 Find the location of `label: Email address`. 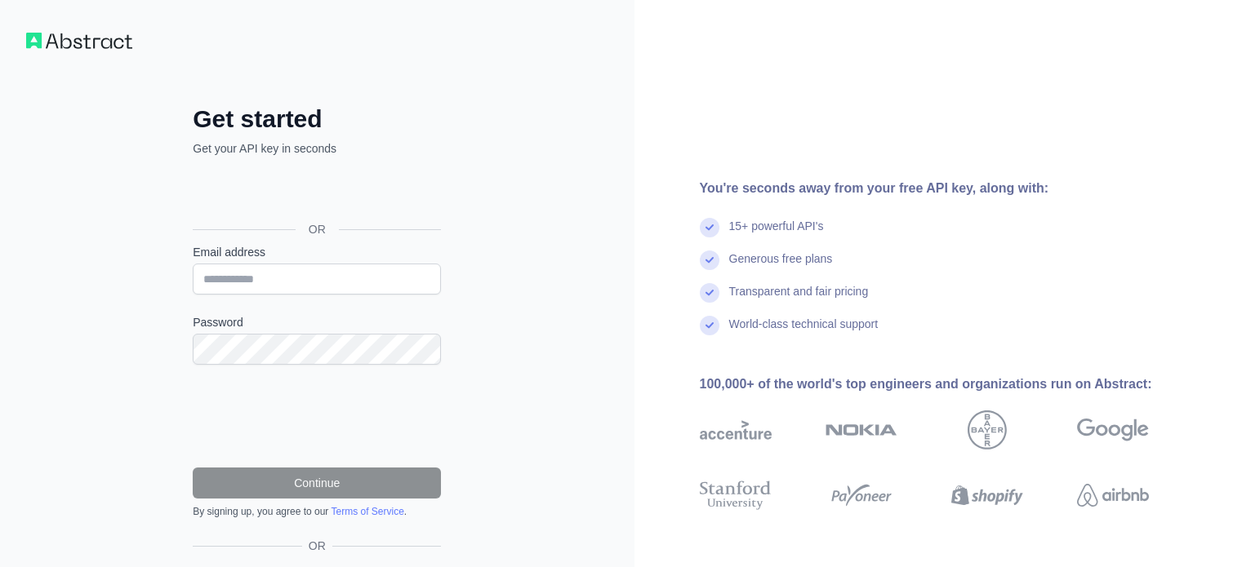

label: Email address is located at coordinates (317, 252).